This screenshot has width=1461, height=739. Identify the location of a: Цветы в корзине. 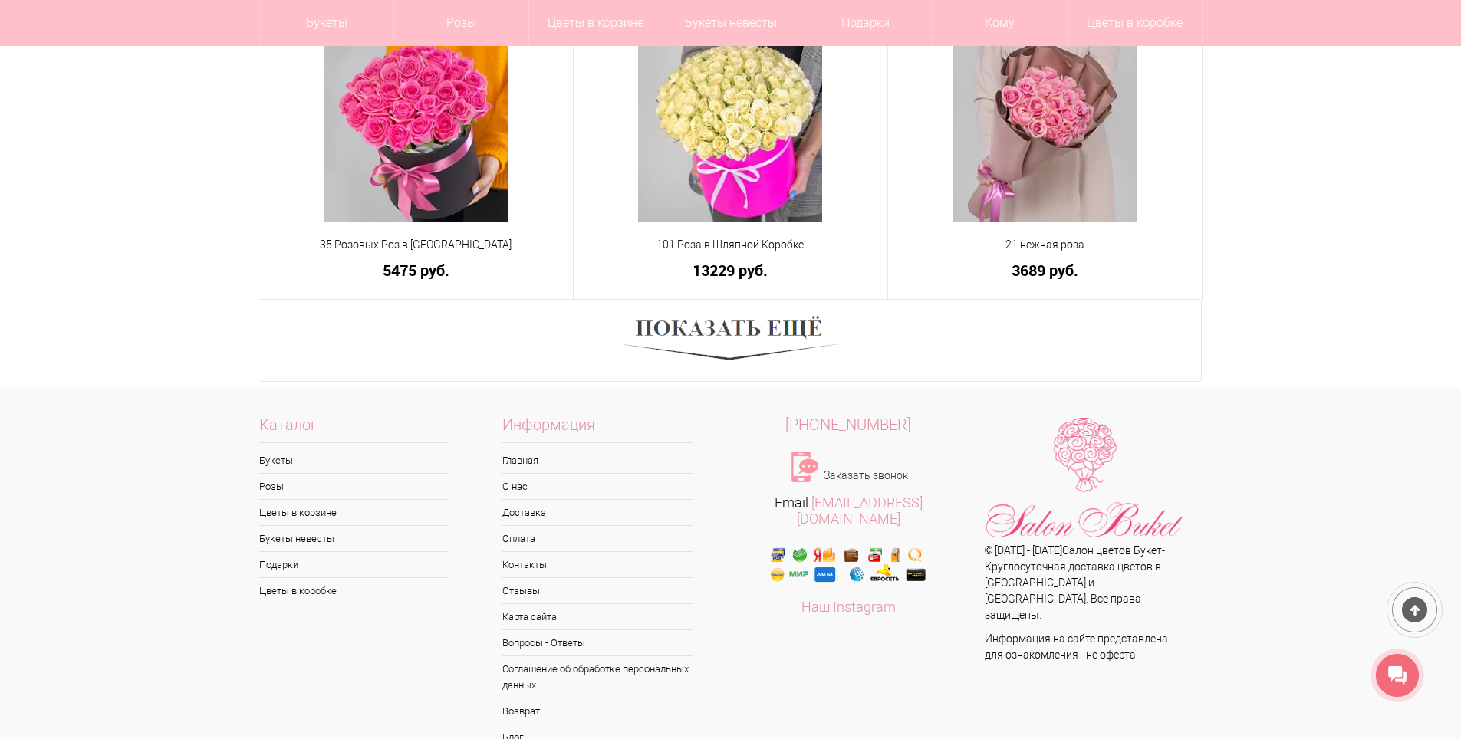
(354, 512).